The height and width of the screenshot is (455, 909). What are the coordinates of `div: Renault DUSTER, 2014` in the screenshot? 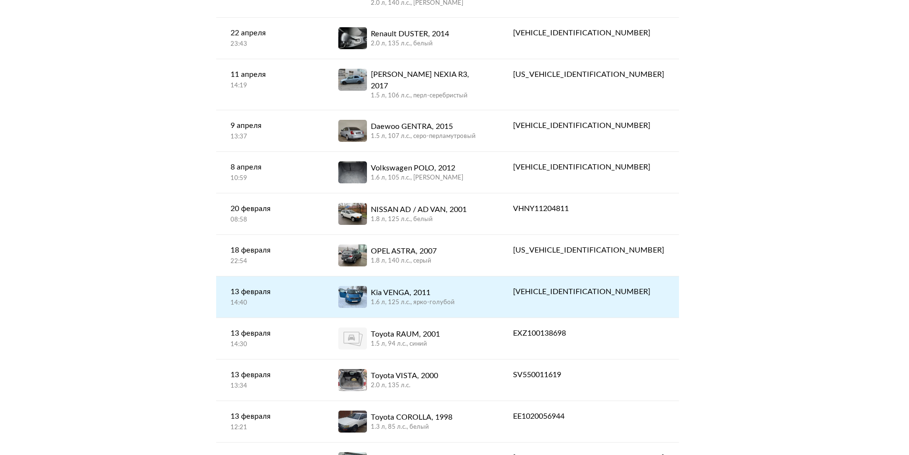 It's located at (410, 34).